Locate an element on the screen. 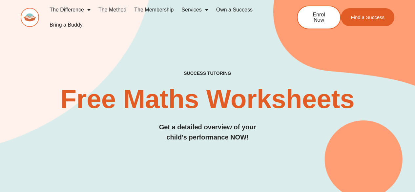  a: Own a Success is located at coordinates (234, 10).